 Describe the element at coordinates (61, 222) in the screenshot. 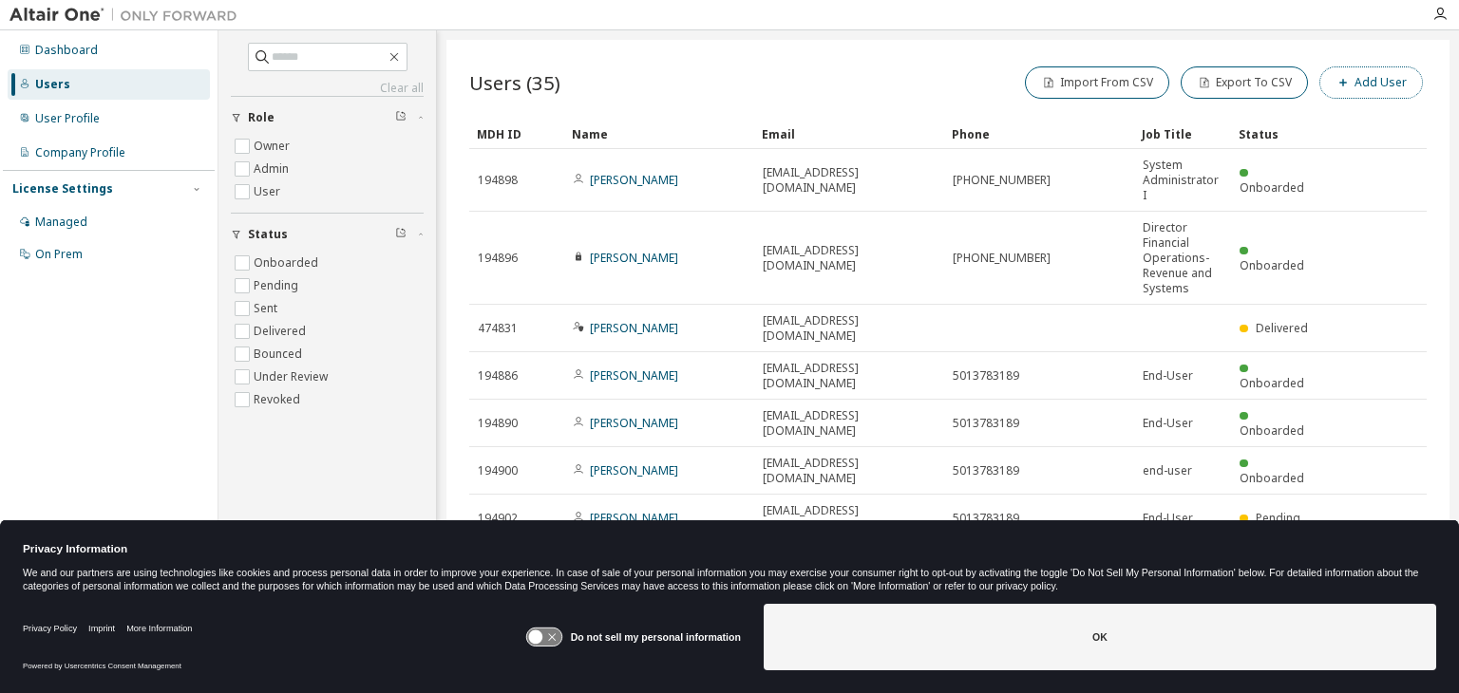

I see `div: Managed` at that location.